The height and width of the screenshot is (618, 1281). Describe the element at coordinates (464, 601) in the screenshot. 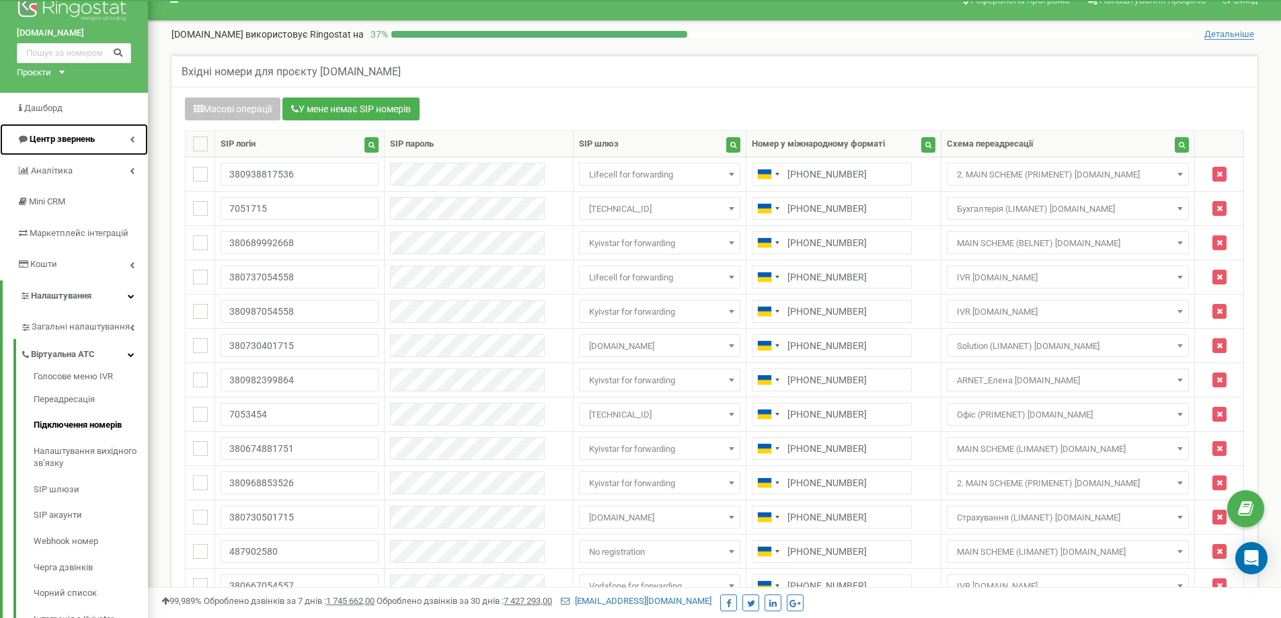

I see `span: Оброблено дзвінків за 30 днів :` at that location.